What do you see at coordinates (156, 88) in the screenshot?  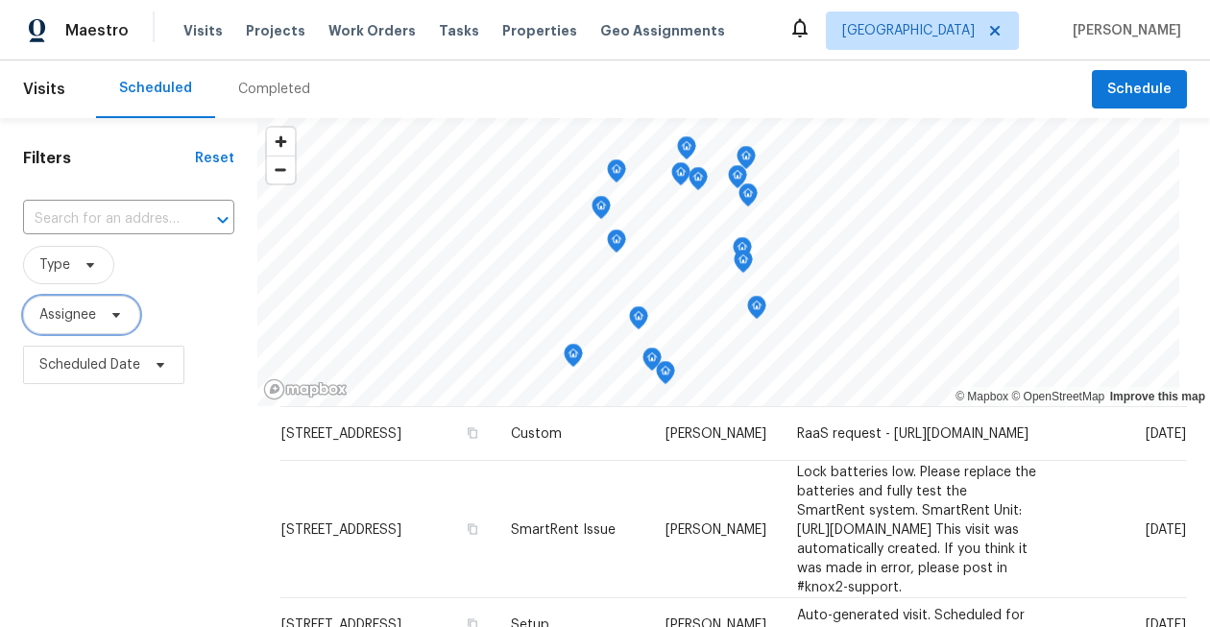 I see `div: Scheduled` at bounding box center [156, 88].